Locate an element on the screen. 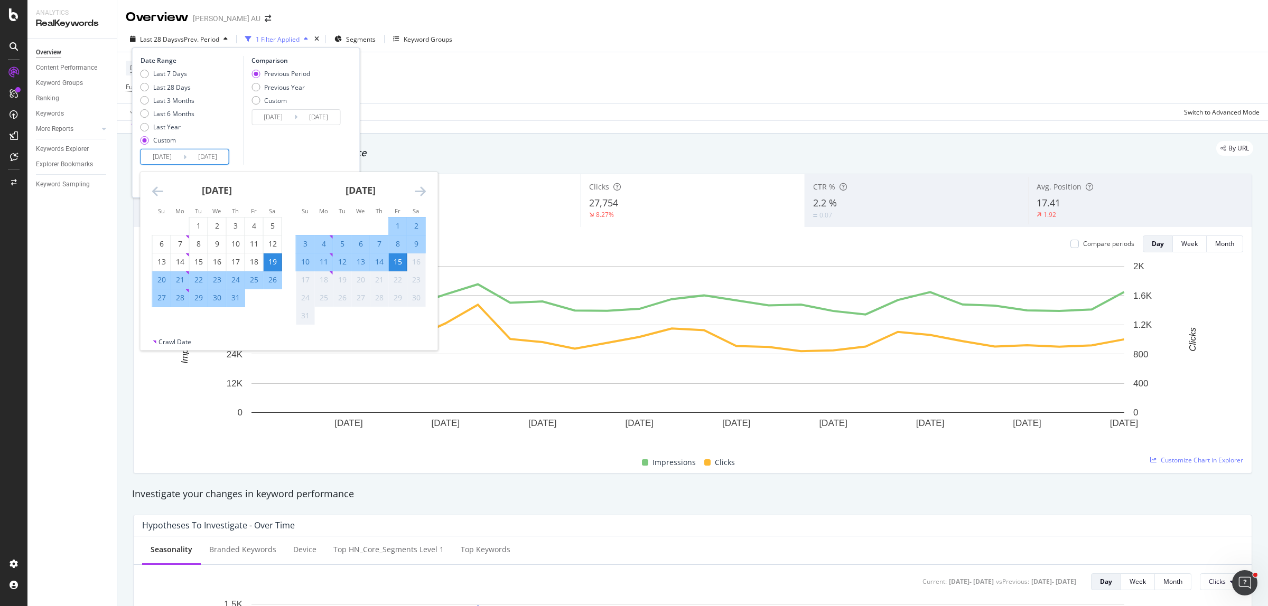 The image size is (1268, 606). button: Month is located at coordinates (1173, 582).